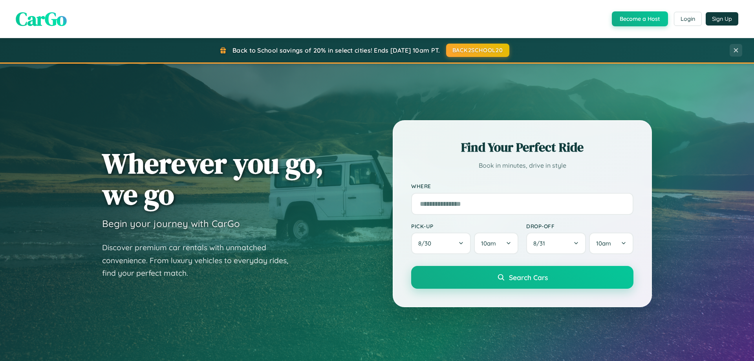 The width and height of the screenshot is (754, 361). Describe the element at coordinates (41, 19) in the screenshot. I see `span: CarGo` at that location.